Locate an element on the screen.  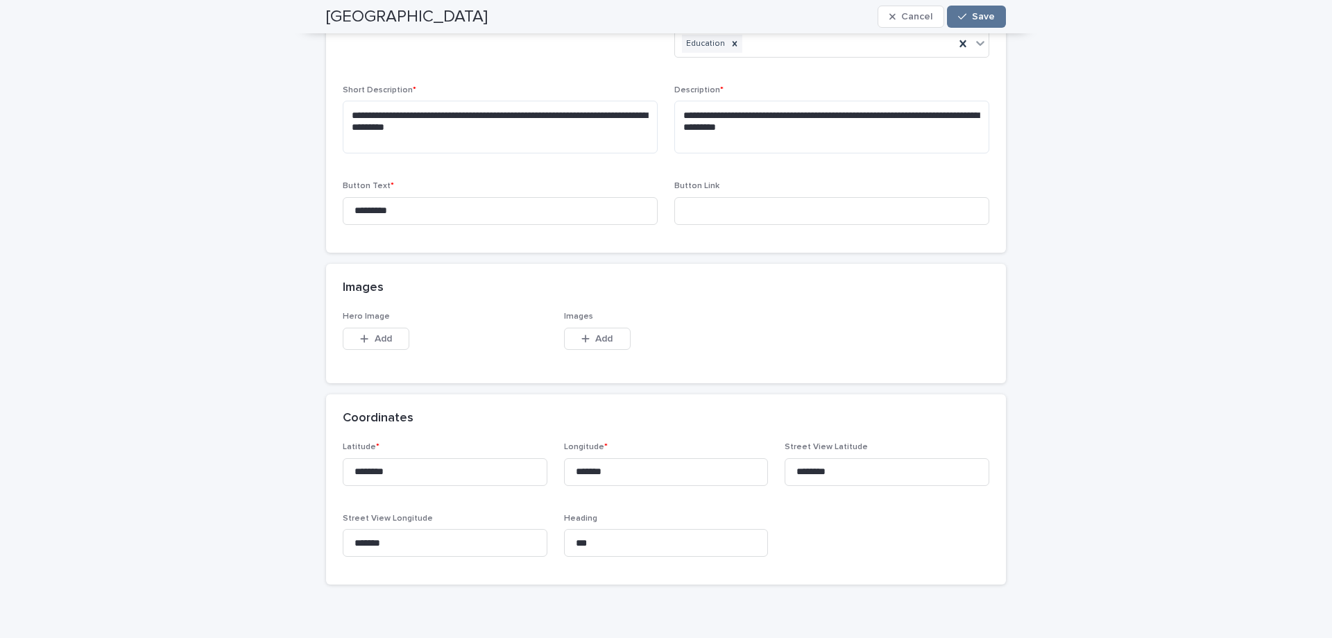
button: Save is located at coordinates (976, 17).